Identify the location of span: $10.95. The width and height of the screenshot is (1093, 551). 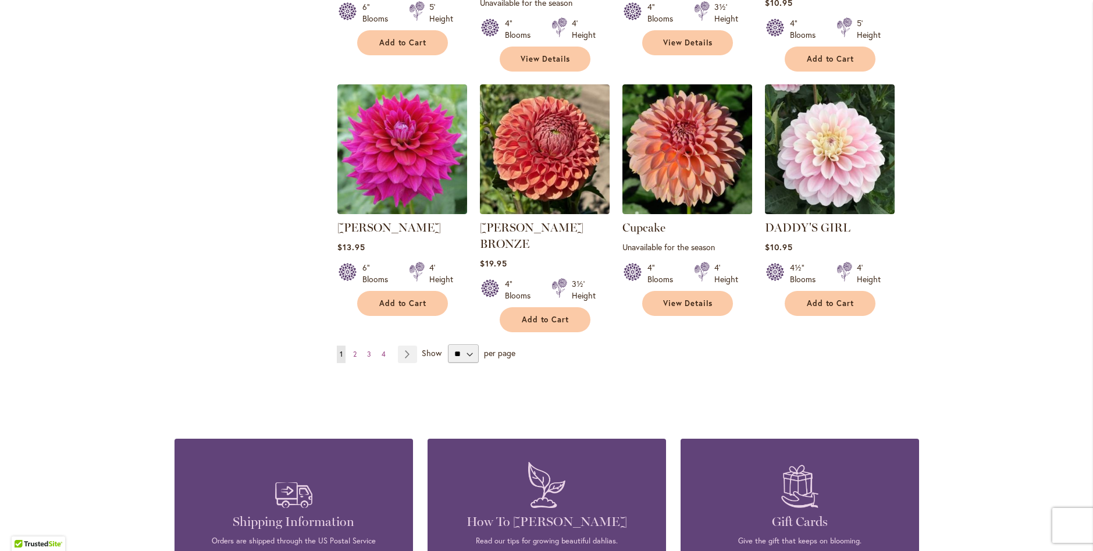
(779, 247).